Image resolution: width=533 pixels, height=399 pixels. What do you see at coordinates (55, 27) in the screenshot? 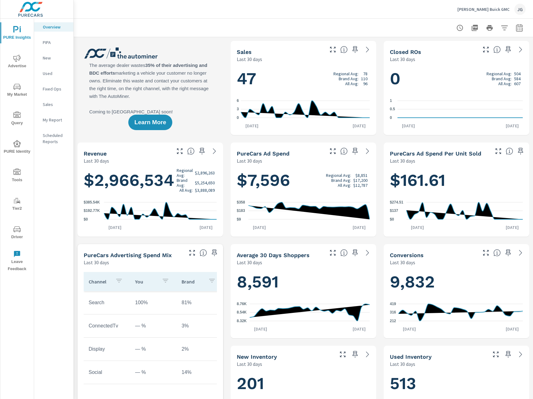
I see `p: Overview` at bounding box center [55, 27].